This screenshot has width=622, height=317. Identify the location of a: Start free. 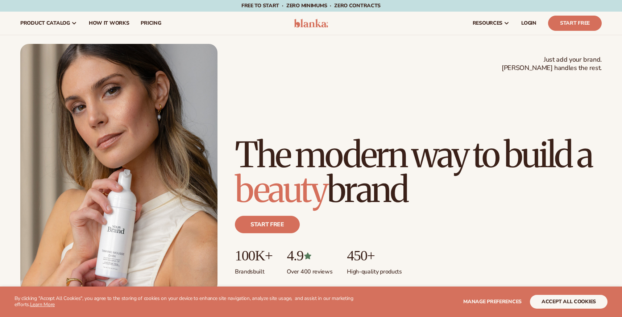
(267, 224).